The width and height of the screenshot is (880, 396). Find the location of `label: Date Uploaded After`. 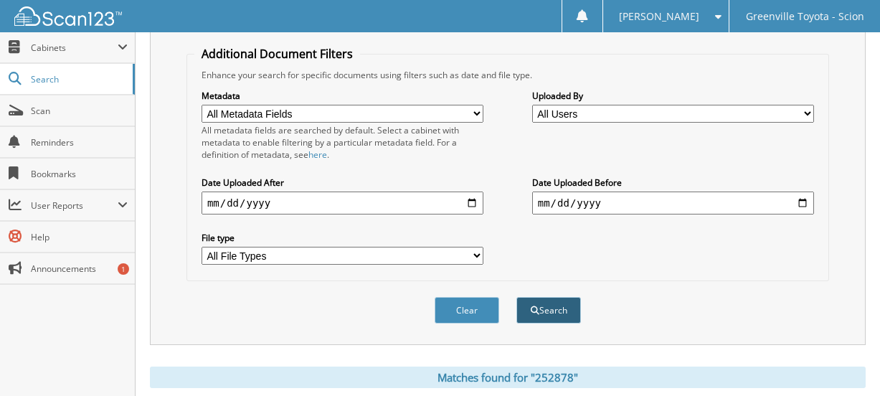

label: Date Uploaded After is located at coordinates (342, 182).